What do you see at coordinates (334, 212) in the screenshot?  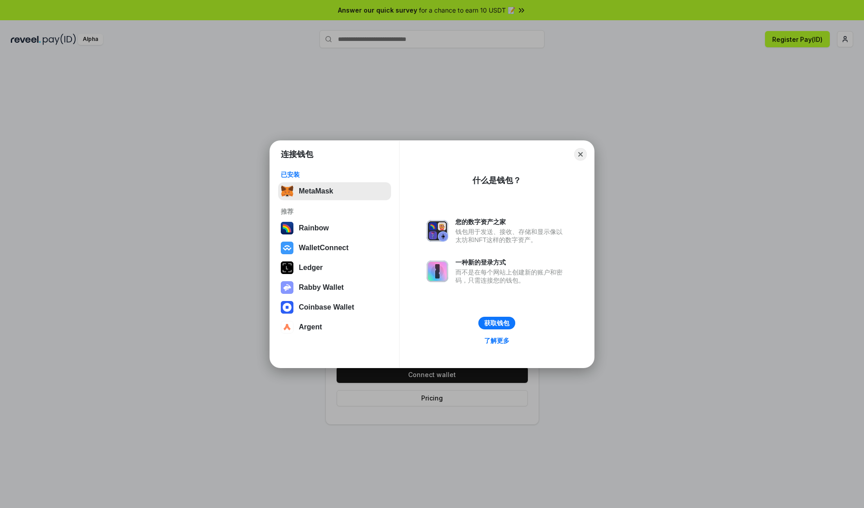 I see `div: 推荐` at bounding box center [334, 212].